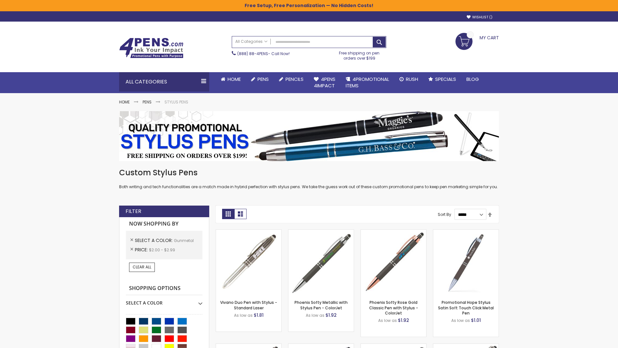 Image resolution: width=618 pixels, height=348 pixels. I want to click on a: Promotional Hope Stylus Satin Soft Touch Click Metal Pen, so click(466, 307).